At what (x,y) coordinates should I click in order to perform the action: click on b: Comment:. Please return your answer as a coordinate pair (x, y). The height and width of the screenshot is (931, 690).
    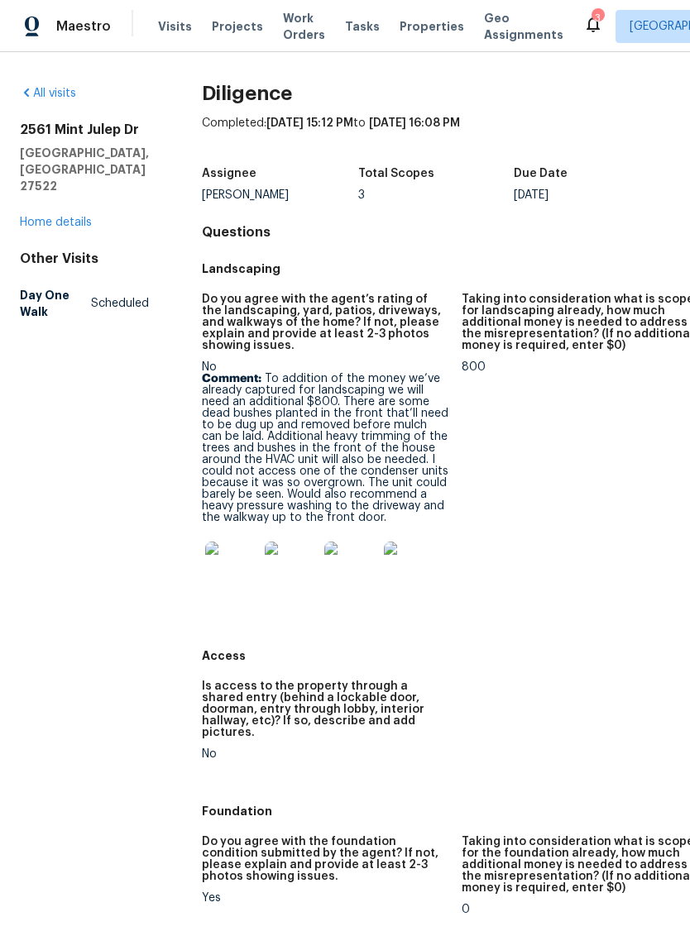
    Looking at the image, I should click on (232, 379).